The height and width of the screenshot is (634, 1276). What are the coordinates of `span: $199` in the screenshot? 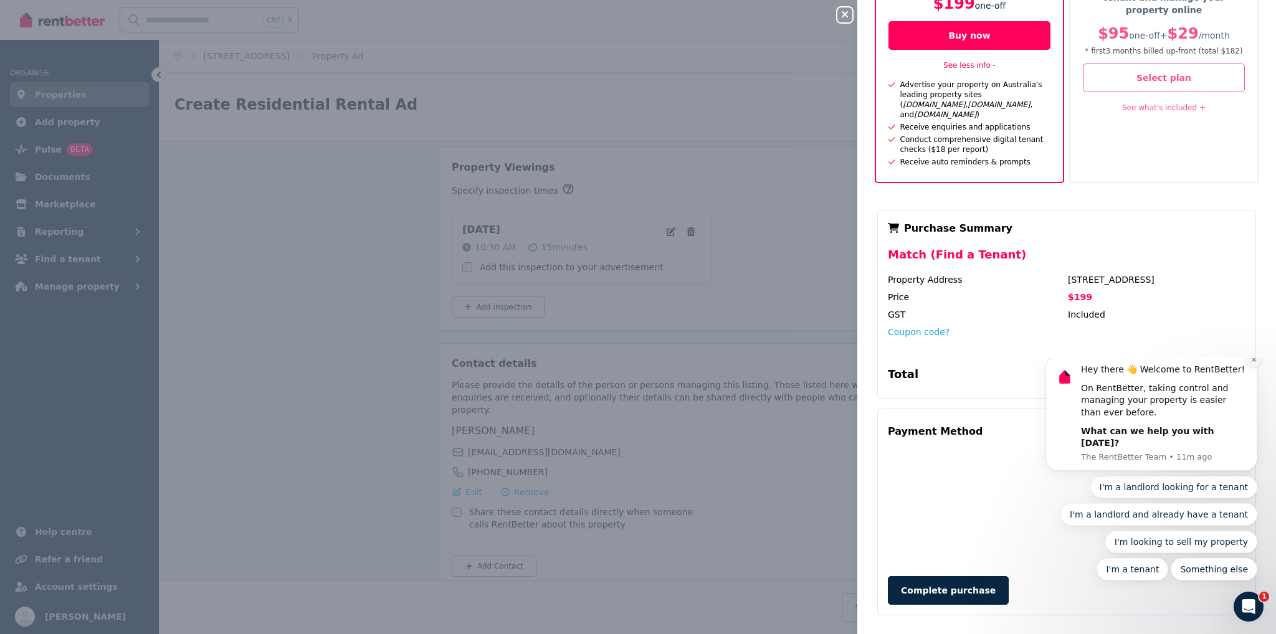 It's located at (1080, 297).